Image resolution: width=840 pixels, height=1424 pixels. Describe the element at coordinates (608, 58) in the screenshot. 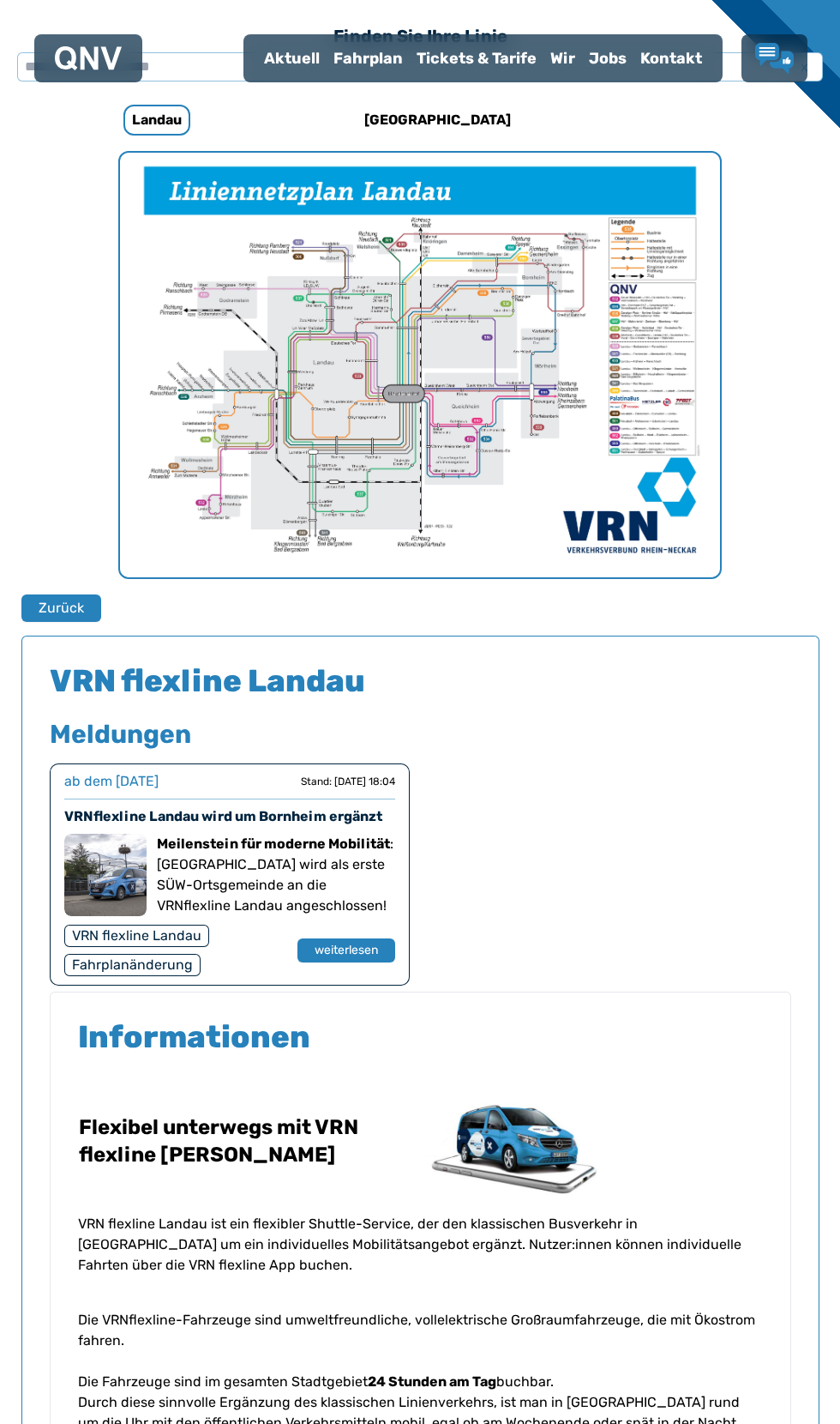

I see `a: Jobs` at that location.